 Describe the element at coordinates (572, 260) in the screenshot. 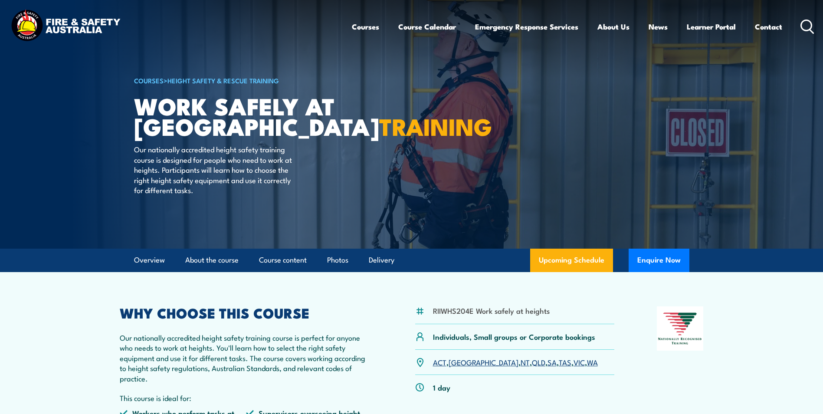

I see `a: Upcoming Schedule` at that location.